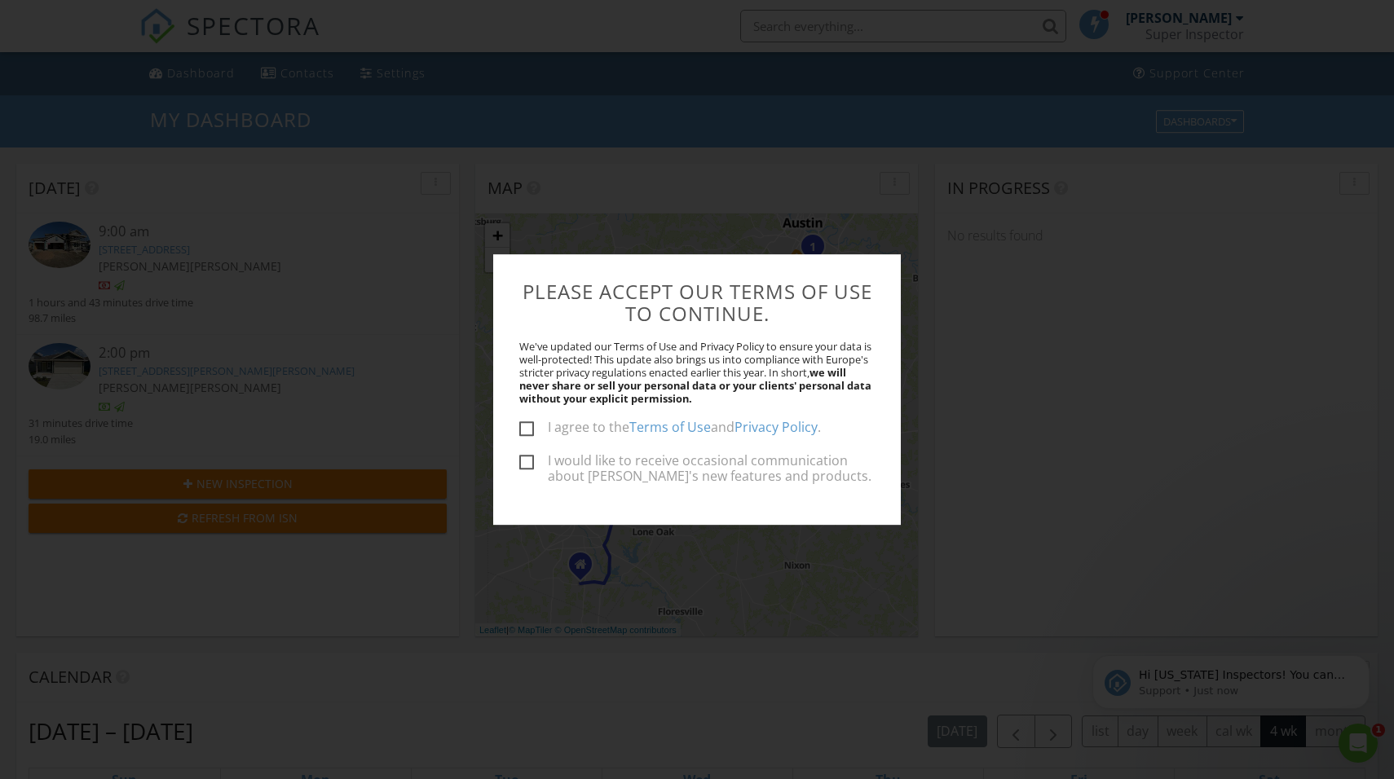  Describe the element at coordinates (176, 70) in the screenshot. I see `p: Message from Support, sent Just now` at that location.